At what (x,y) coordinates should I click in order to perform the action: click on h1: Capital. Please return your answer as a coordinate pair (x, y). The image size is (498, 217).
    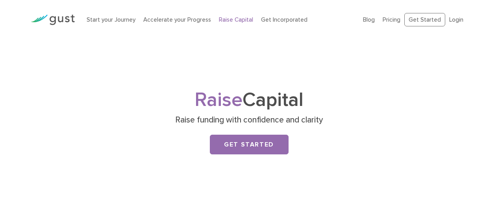
    Looking at the image, I should click on (249, 100).